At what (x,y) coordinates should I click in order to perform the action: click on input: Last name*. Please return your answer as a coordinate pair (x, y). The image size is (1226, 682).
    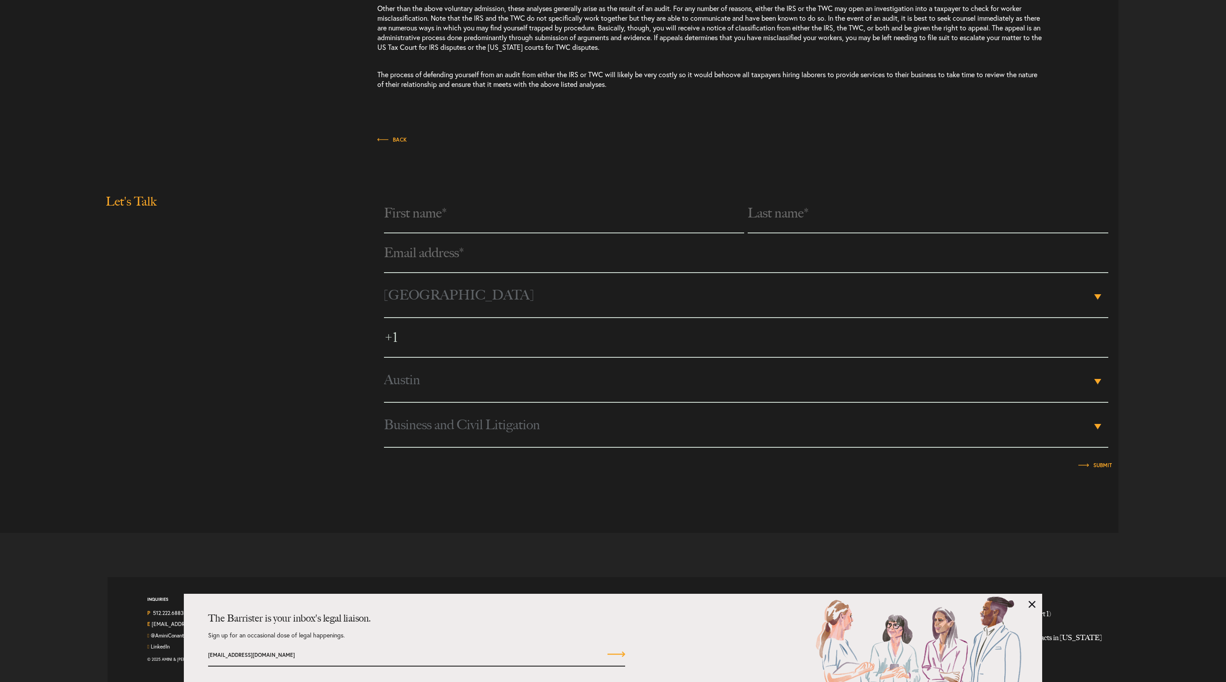
    Looking at the image, I should click on (928, 213).